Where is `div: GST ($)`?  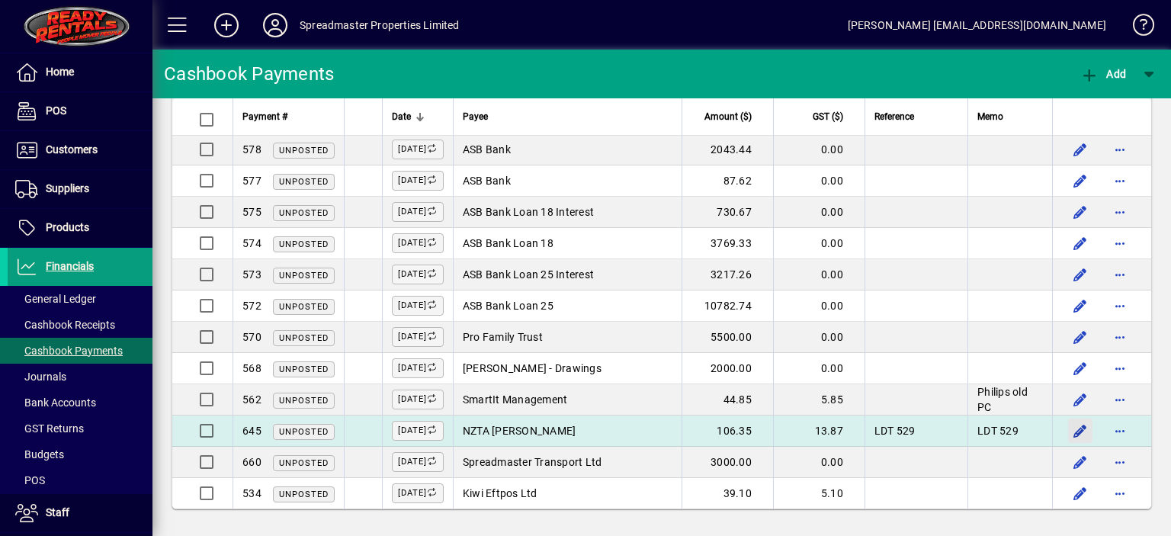 div: GST ($) is located at coordinates (820, 117).